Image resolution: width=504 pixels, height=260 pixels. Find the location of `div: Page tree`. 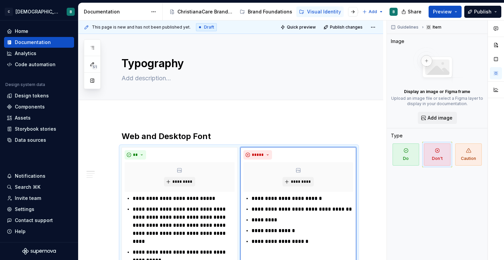

div: Page tree is located at coordinates (262, 12).